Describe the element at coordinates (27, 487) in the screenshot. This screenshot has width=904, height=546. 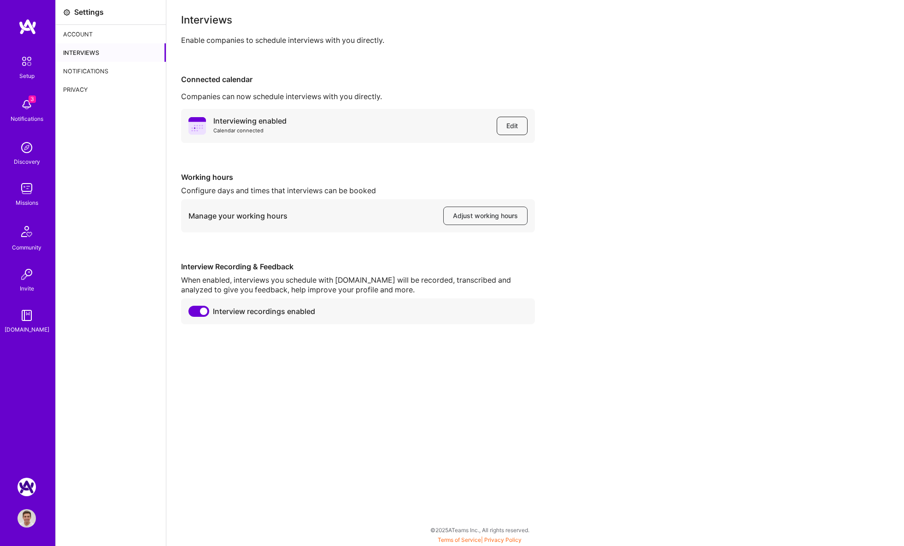
I see `img: A.Team: Google Calendar Integration Testing` at that location.